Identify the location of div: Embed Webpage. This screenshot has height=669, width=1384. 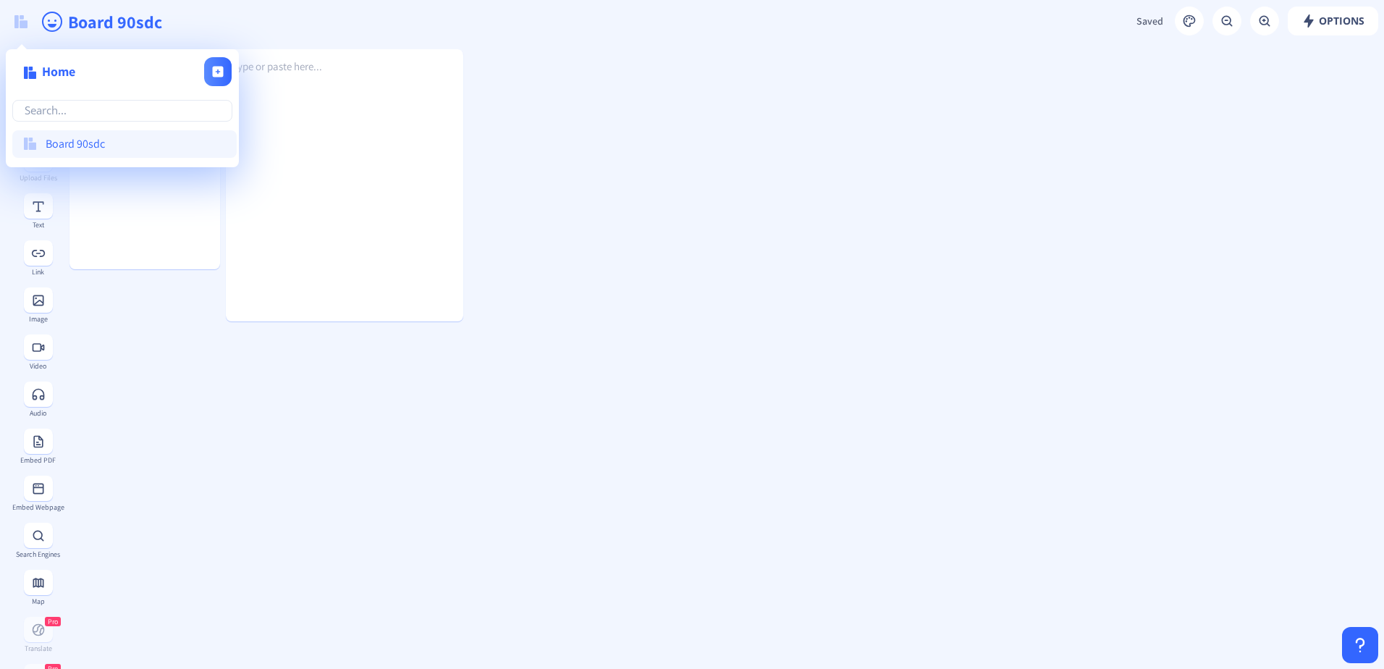
(38, 507).